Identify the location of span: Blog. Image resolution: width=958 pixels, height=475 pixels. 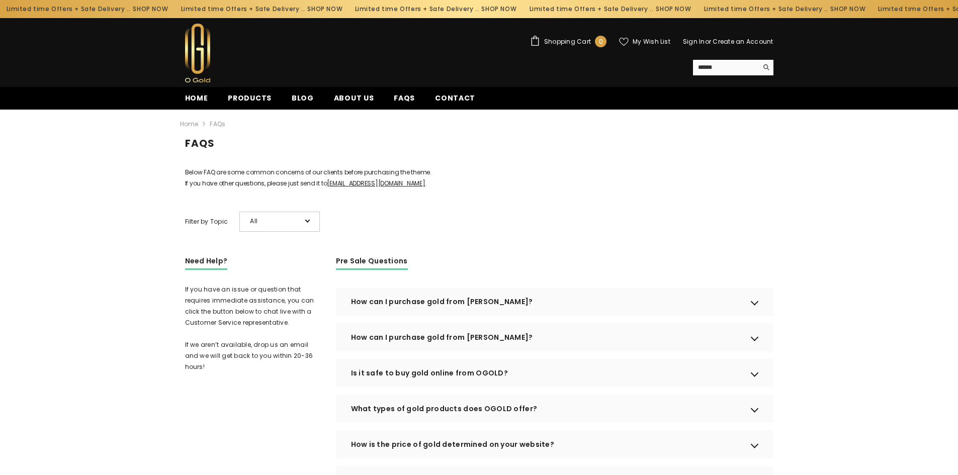
(303, 98).